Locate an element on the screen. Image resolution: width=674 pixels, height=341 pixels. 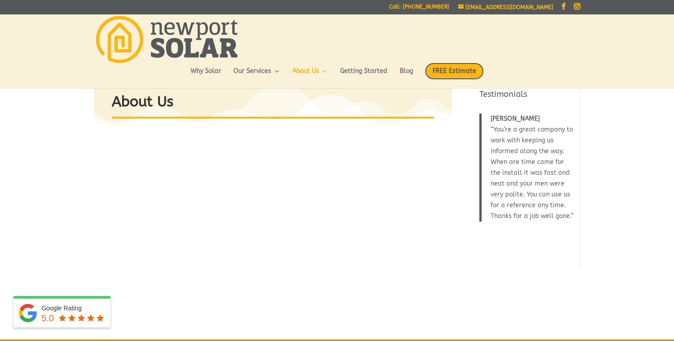
img: Newport Solar | Solar Energy Optimized. is located at coordinates (167, 39).